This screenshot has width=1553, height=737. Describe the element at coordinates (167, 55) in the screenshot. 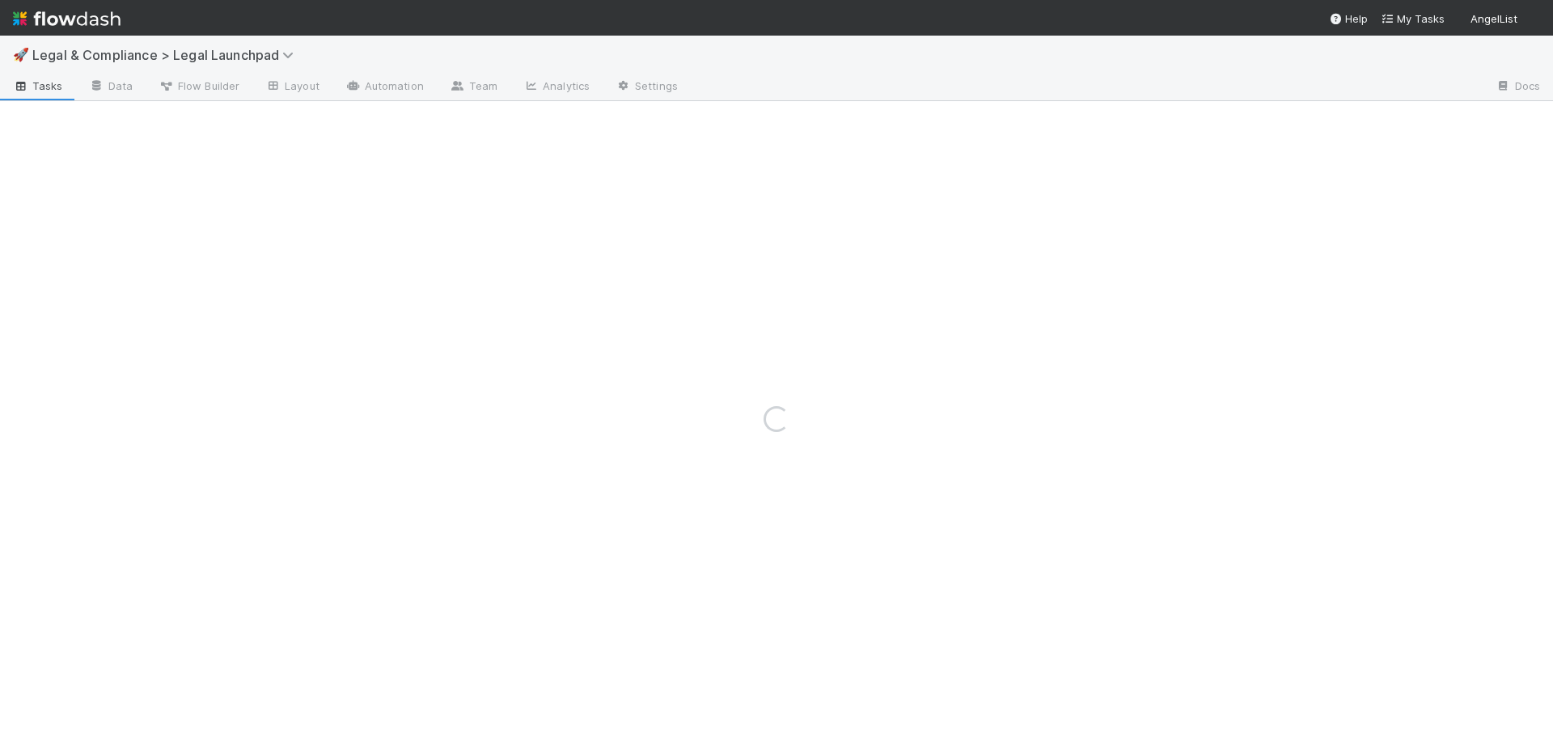

I see `span: Legal & Compliance > Legal Launchpad` at that location.